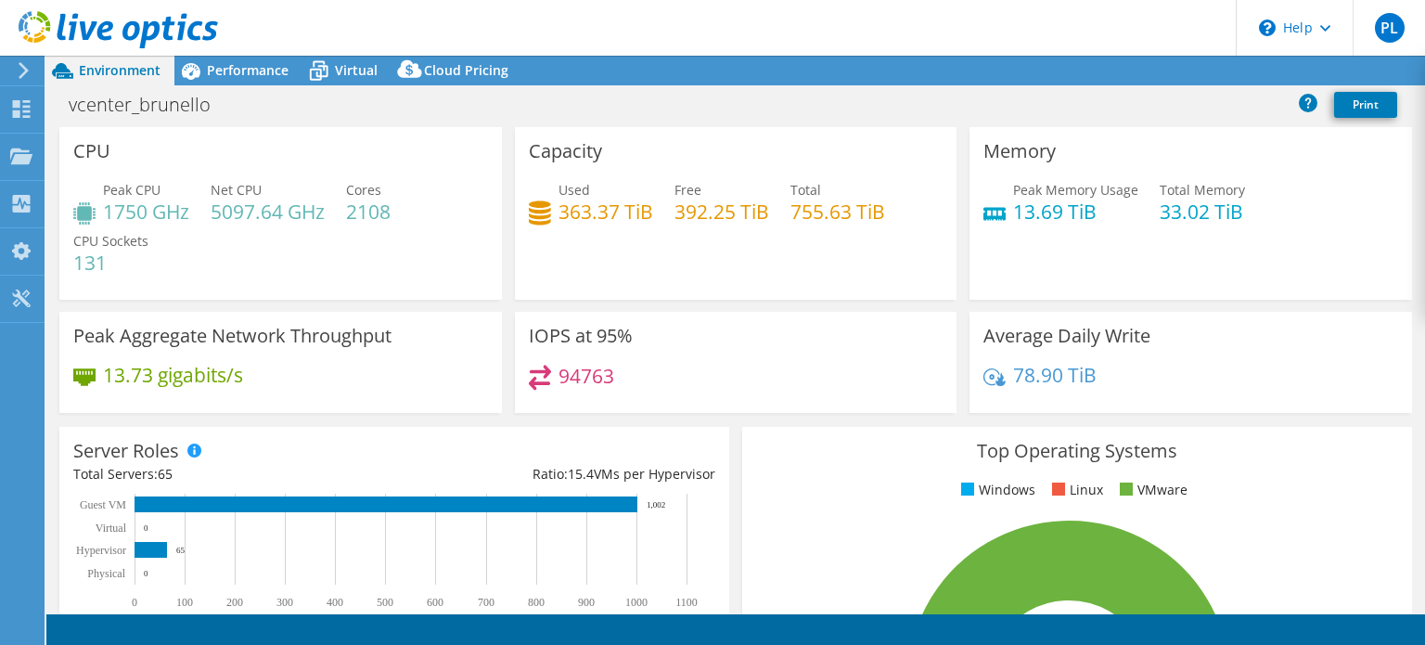 The width and height of the screenshot is (1425, 645). Describe the element at coordinates (581, 473) in the screenshot. I see `span: 15.4` at that location.